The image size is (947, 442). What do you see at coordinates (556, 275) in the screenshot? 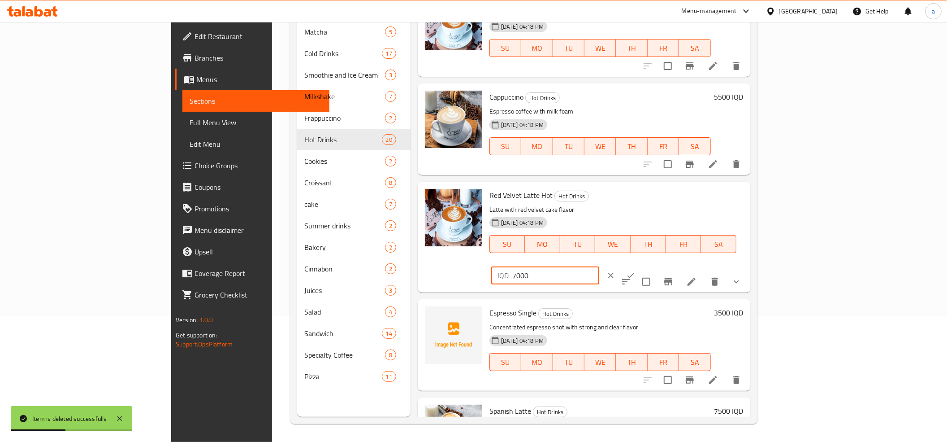
I see `input: Please enter price` at bounding box center [556, 275].